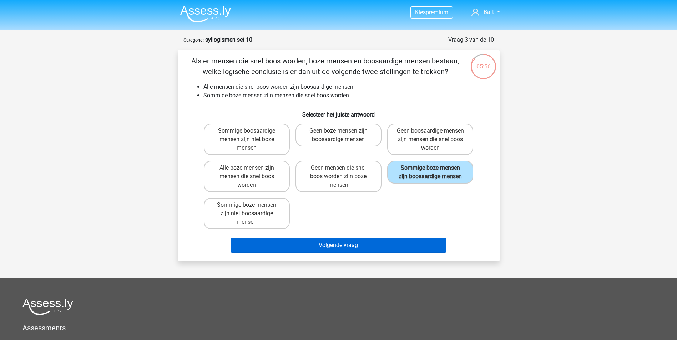 The width and height of the screenshot is (677, 340). Describe the element at coordinates (437, 12) in the screenshot. I see `span: premium` at that location.